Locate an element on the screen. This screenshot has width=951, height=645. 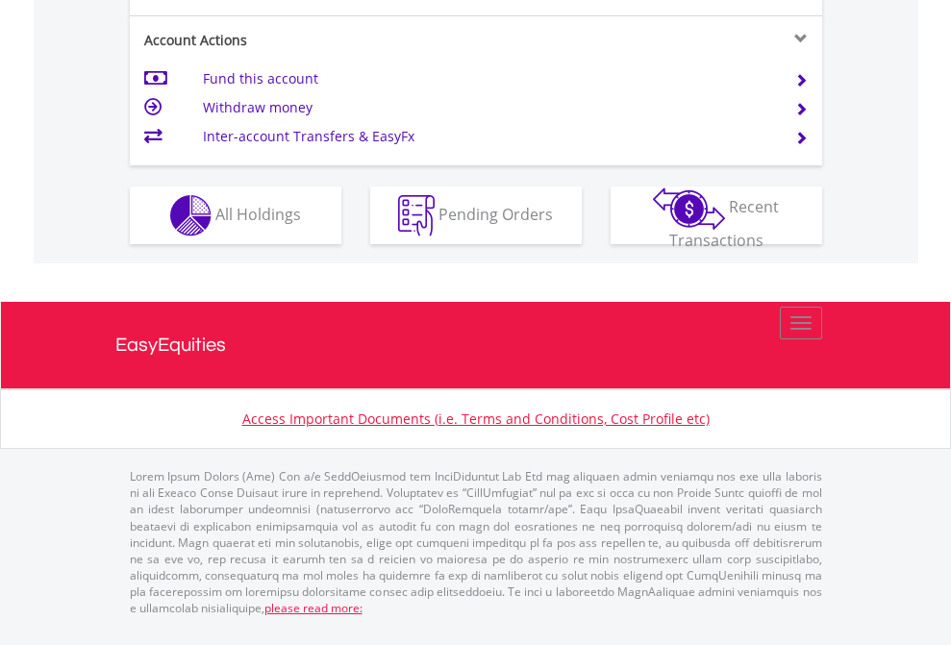
a: EasyEquities is located at coordinates (476, 345).